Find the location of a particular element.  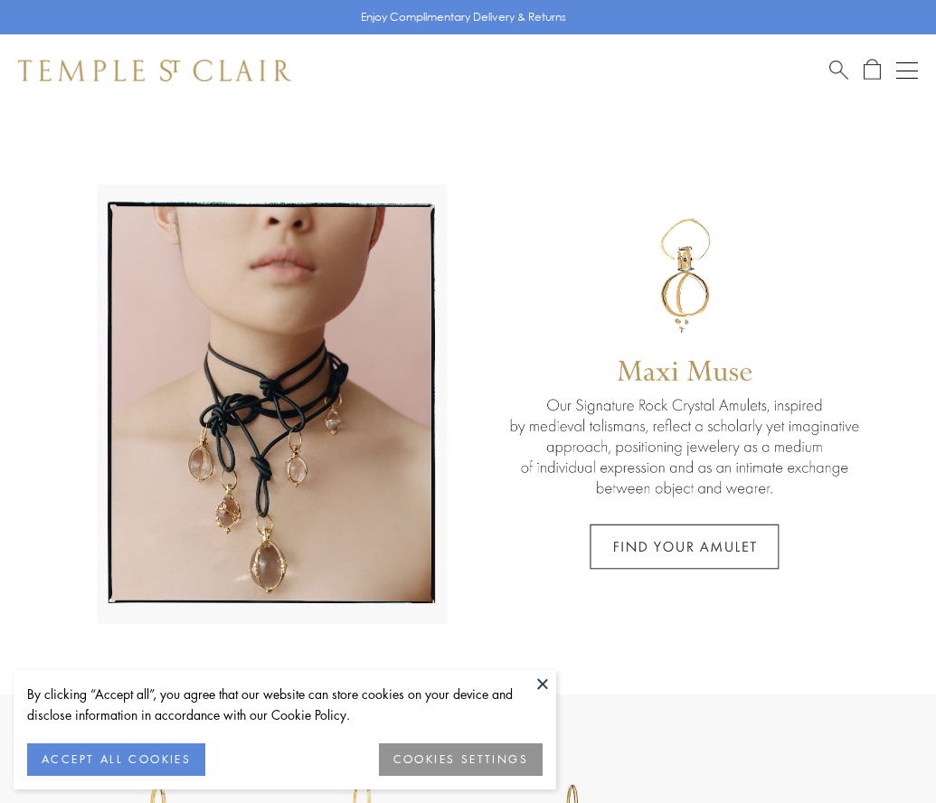

button: COOKIES SETTINGS is located at coordinates (460, 759).